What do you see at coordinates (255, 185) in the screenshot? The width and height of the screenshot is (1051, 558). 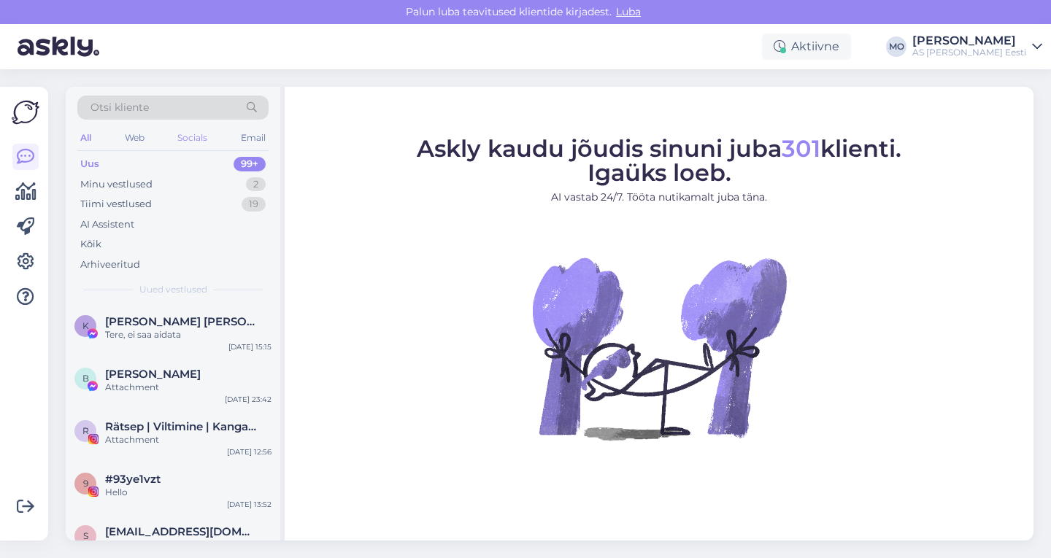 I see `div: 2` at bounding box center [255, 185].